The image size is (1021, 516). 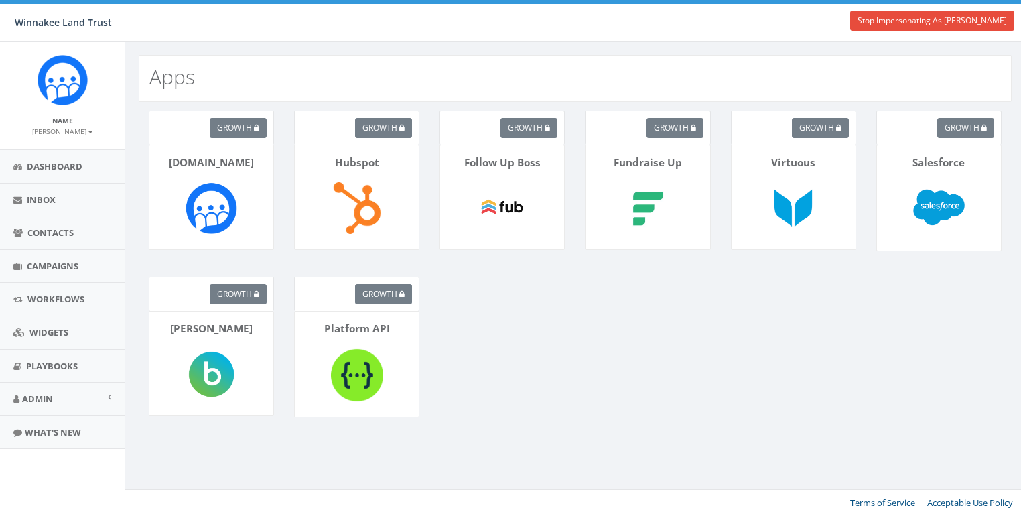 I want to click on h2: Apps, so click(x=172, y=76).